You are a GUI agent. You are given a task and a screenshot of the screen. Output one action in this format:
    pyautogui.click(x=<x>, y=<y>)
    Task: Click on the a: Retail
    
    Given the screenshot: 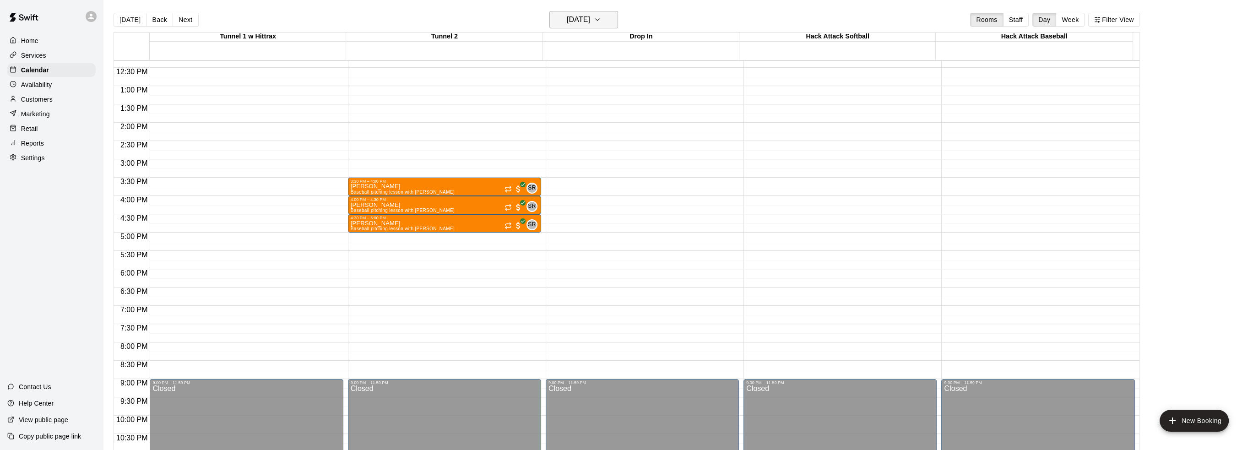 What is the action you would take?
    pyautogui.click(x=51, y=129)
    